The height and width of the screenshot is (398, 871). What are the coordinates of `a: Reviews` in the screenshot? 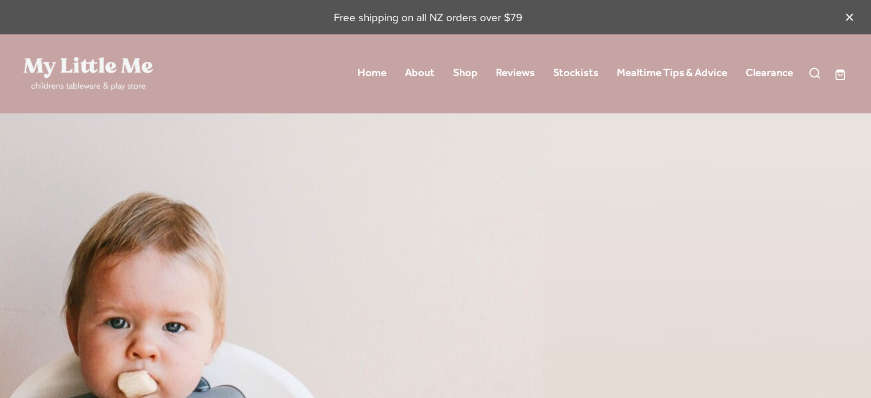 It's located at (515, 73).